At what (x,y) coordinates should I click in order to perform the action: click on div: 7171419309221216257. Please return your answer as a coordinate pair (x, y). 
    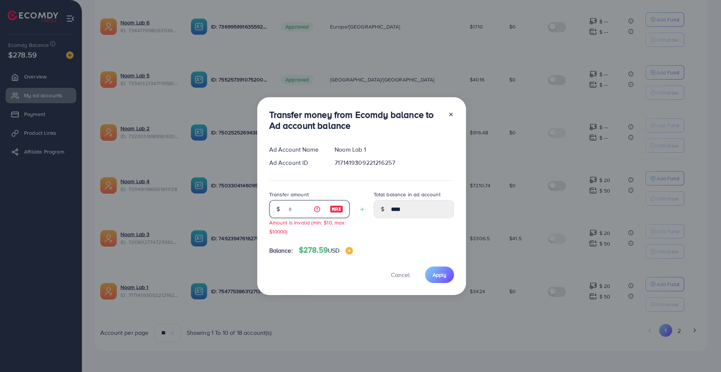
    Looking at the image, I should click on (394, 163).